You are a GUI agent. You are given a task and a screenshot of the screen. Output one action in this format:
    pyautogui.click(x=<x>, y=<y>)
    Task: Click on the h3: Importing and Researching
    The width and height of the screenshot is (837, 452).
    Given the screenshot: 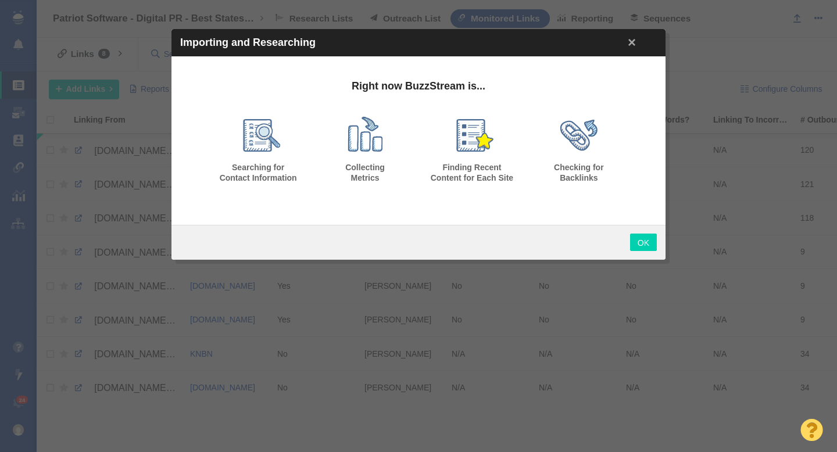 What is the action you would take?
    pyautogui.click(x=408, y=42)
    